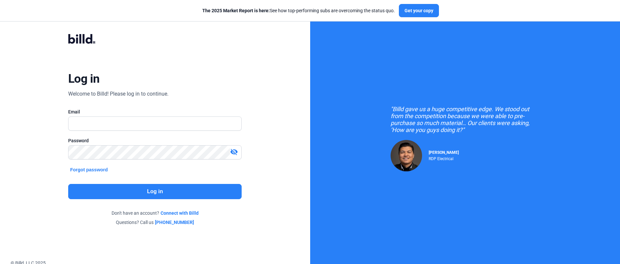 This screenshot has height=264, width=620. Describe the element at coordinates (443, 158) in the screenshot. I see `div: RDP Electrical` at that location.